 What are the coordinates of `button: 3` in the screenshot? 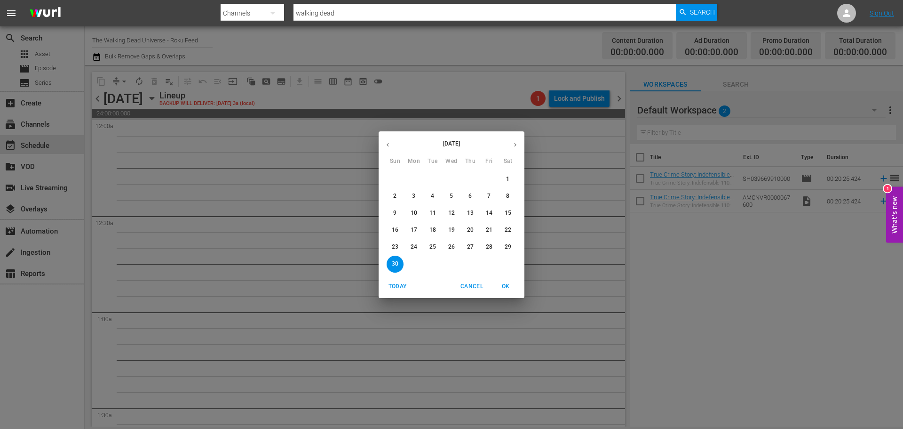 It's located at (414, 196).